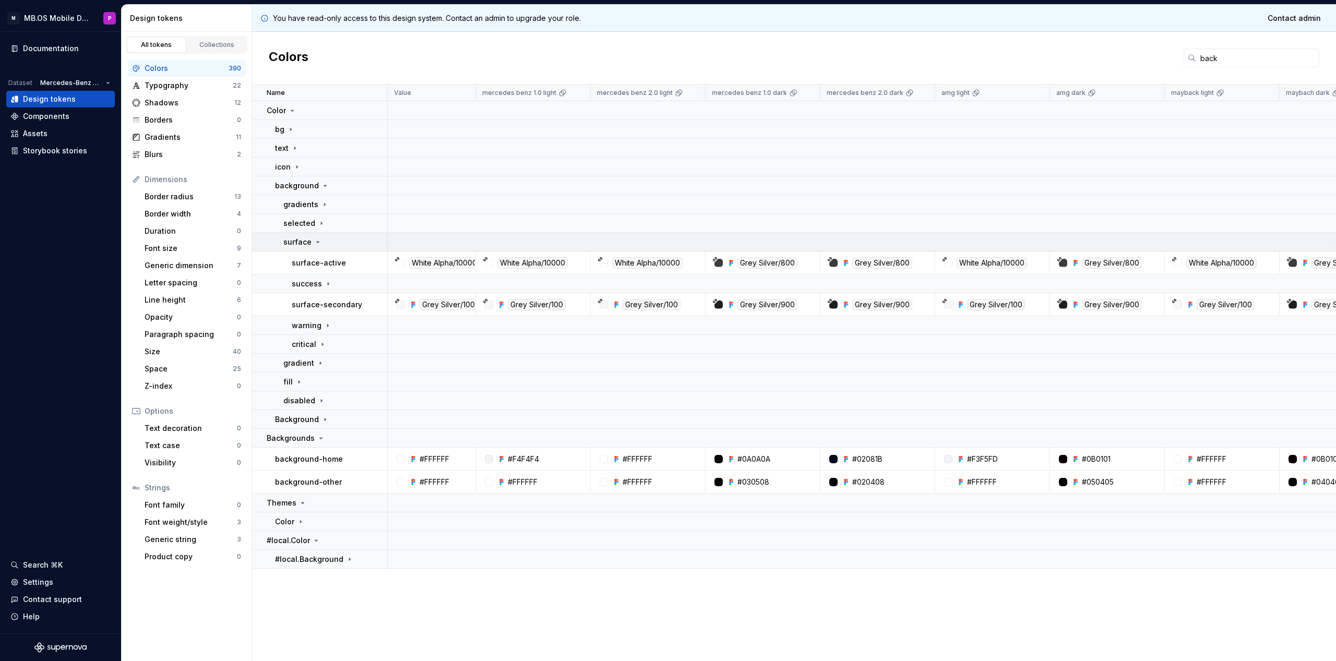 This screenshot has width=1336, height=661. Describe the element at coordinates (46, 116) in the screenshot. I see `div: Components` at that location.